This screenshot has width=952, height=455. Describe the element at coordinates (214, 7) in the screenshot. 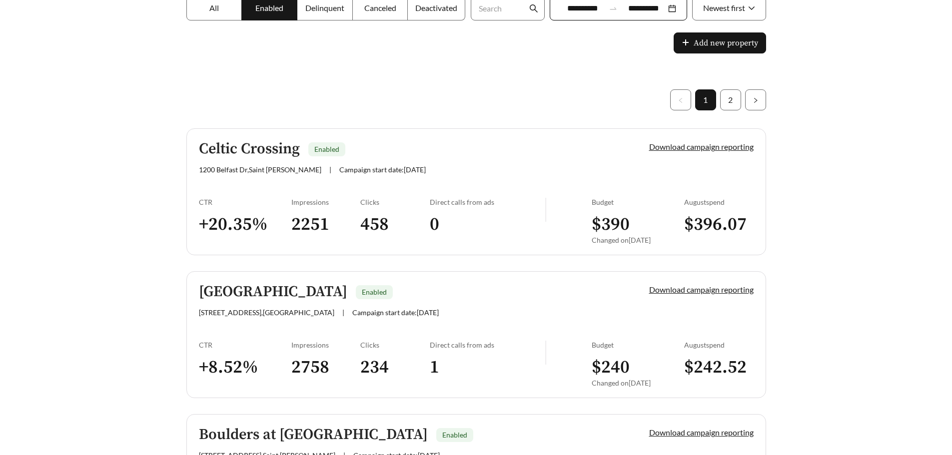

I see `span: All` at that location.